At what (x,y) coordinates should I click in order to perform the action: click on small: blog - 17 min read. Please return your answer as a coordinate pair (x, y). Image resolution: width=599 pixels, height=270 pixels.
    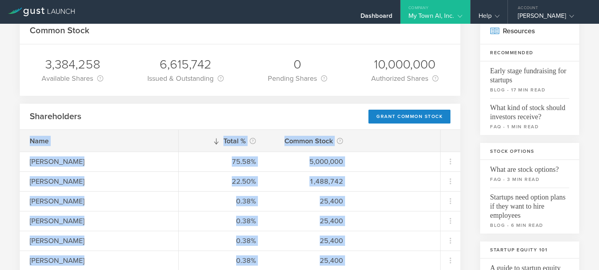
    Looking at the image, I should click on (529, 90).